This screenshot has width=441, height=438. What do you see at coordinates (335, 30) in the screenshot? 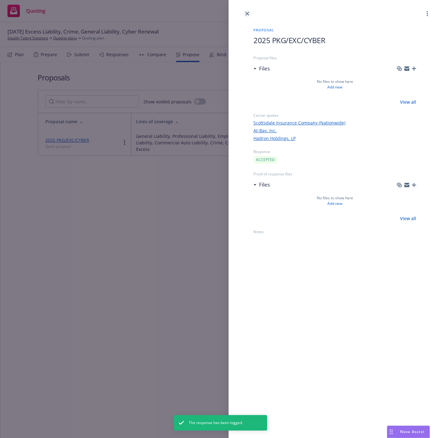
I see `span: Proposal` at bounding box center [335, 30].